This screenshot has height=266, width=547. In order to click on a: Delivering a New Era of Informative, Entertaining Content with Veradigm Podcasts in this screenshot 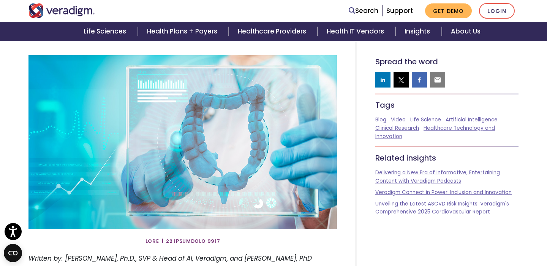, I will do `click(438, 176)`.